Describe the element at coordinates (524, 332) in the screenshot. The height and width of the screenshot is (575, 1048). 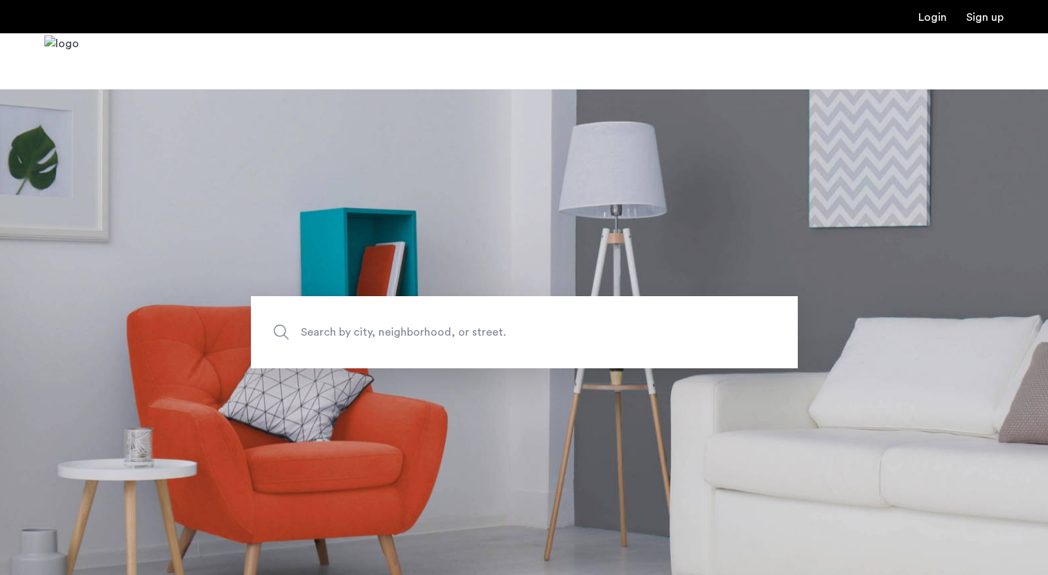
I see `input: Apartment Search` at that location.